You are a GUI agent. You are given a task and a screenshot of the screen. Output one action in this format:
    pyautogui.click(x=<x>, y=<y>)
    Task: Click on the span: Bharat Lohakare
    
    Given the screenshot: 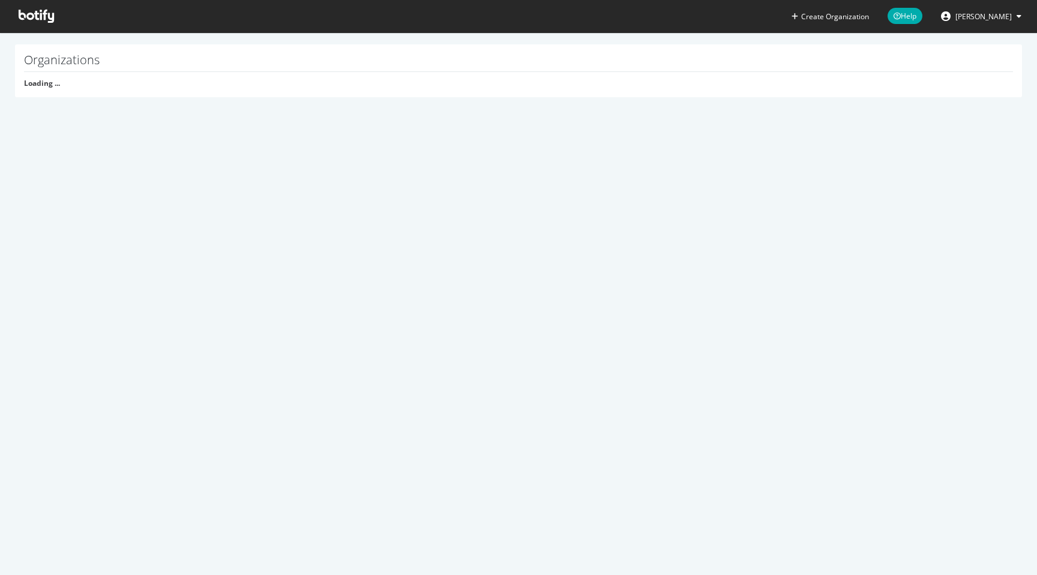 What is the action you would take?
    pyautogui.click(x=983, y=16)
    